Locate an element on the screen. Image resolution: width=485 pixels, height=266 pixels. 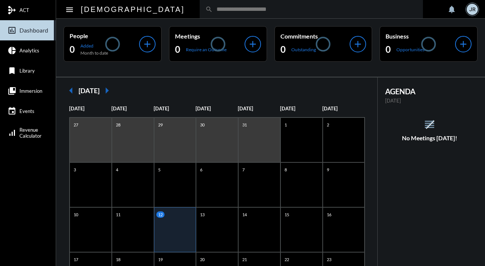
mat-icon: arrow_right is located at coordinates (107, 90).